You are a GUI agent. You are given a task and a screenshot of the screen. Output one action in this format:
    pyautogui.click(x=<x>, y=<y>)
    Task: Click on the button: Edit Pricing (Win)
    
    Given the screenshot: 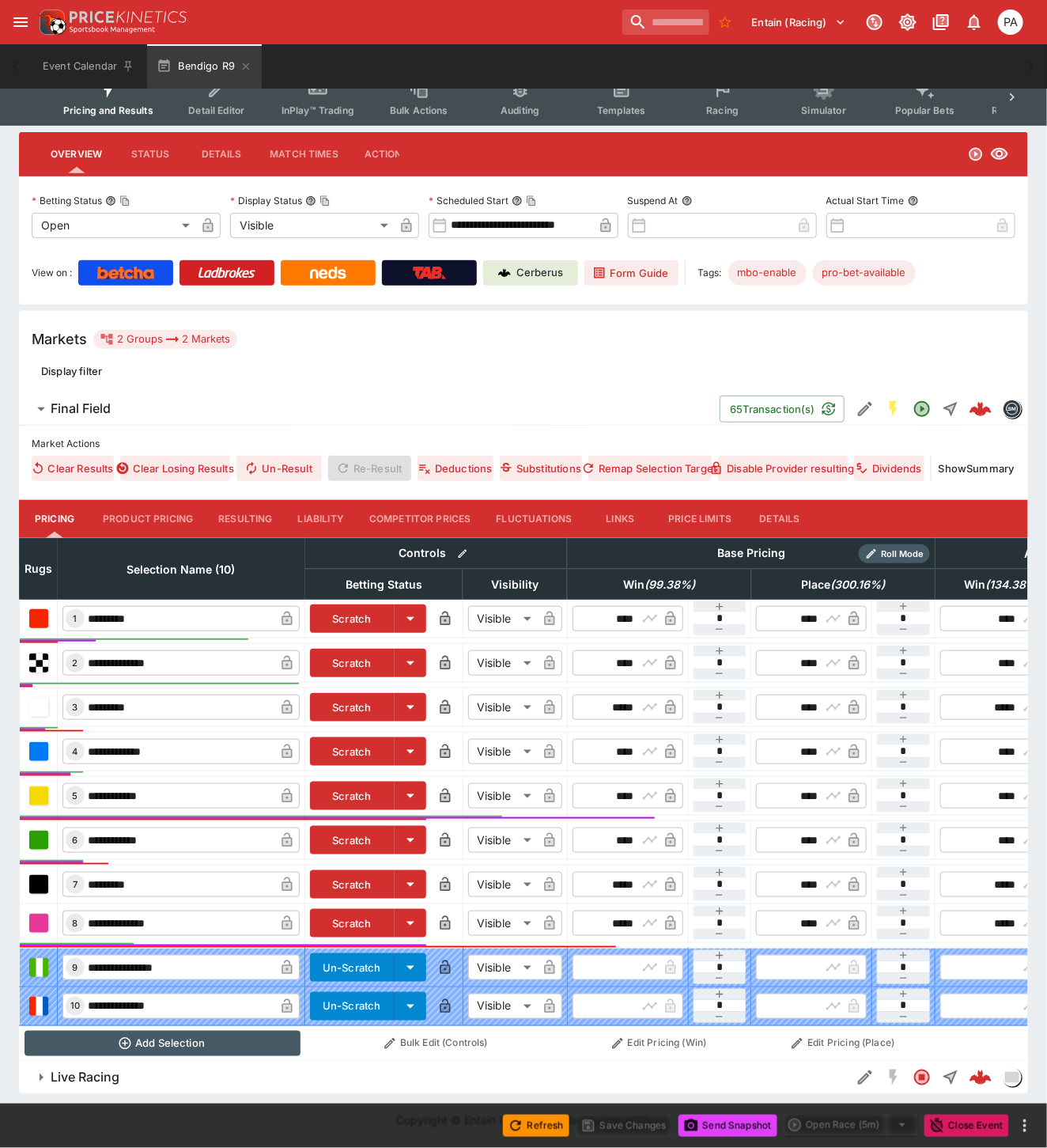 What is the action you would take?
    pyautogui.click(x=659, y=1044)
    